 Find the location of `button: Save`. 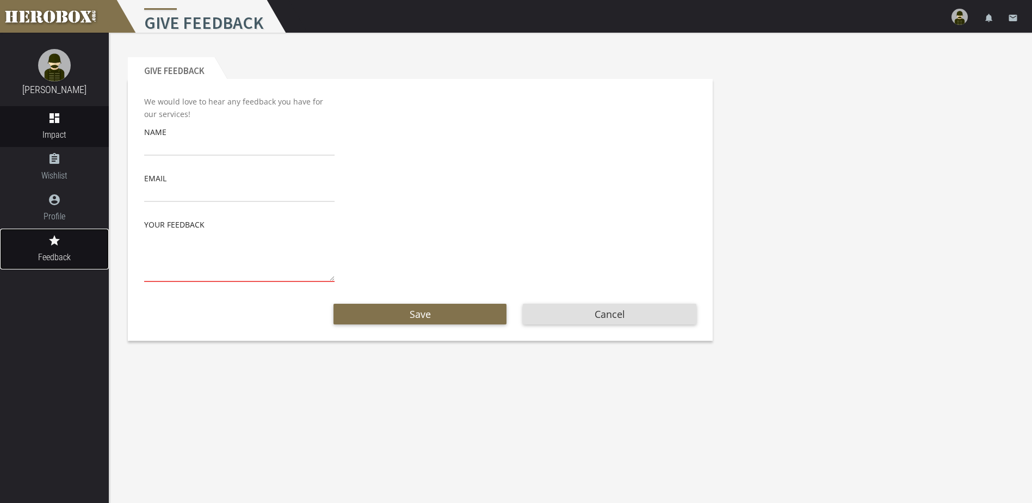

button: Save is located at coordinates (420, 314).